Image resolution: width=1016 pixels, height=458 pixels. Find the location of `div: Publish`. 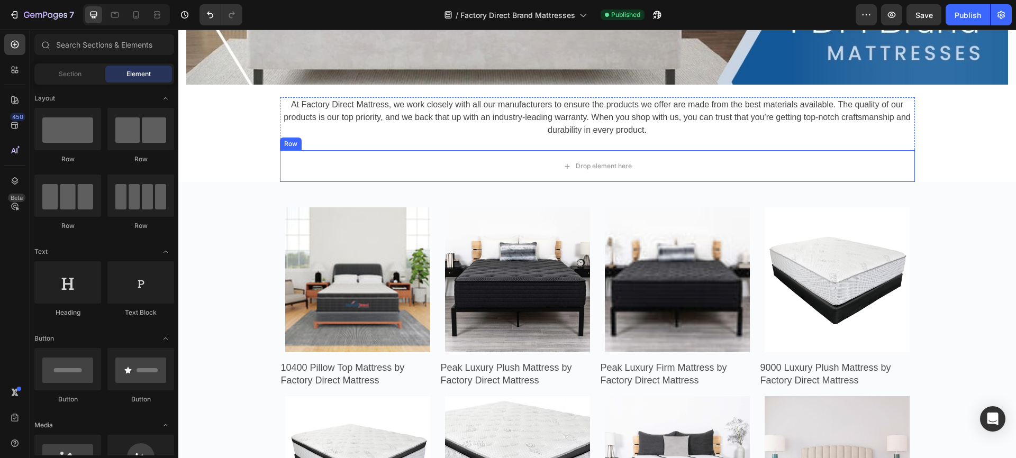

div: Publish is located at coordinates (968, 15).